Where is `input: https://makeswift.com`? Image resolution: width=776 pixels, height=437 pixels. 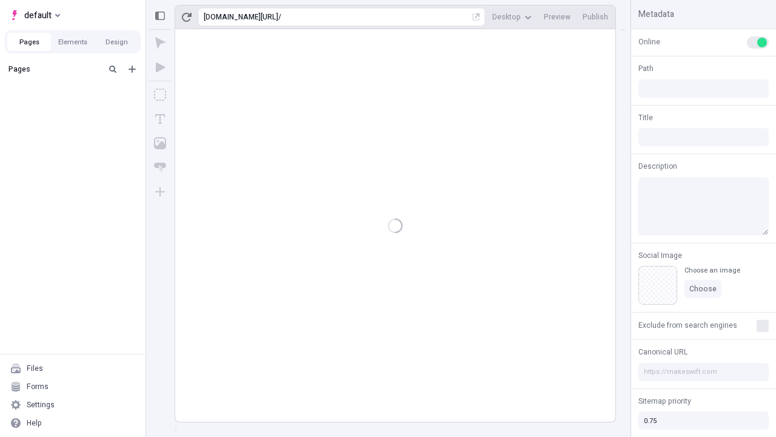 input: https://makeswift.com is located at coordinates (704, 372).